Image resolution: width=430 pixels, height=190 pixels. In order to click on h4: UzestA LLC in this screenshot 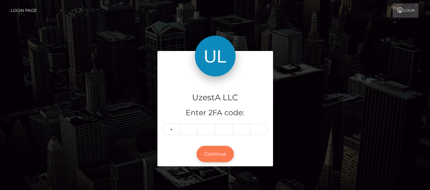, I will do `click(215, 97)`.